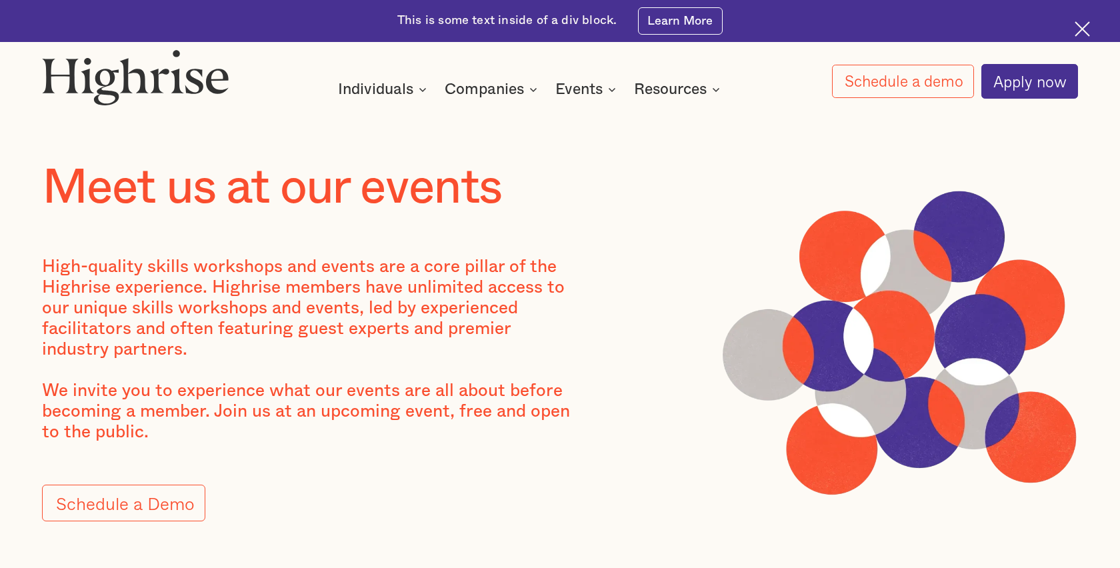 The width and height of the screenshot is (1120, 568). I want to click on img: Cross icon, so click(1082, 29).